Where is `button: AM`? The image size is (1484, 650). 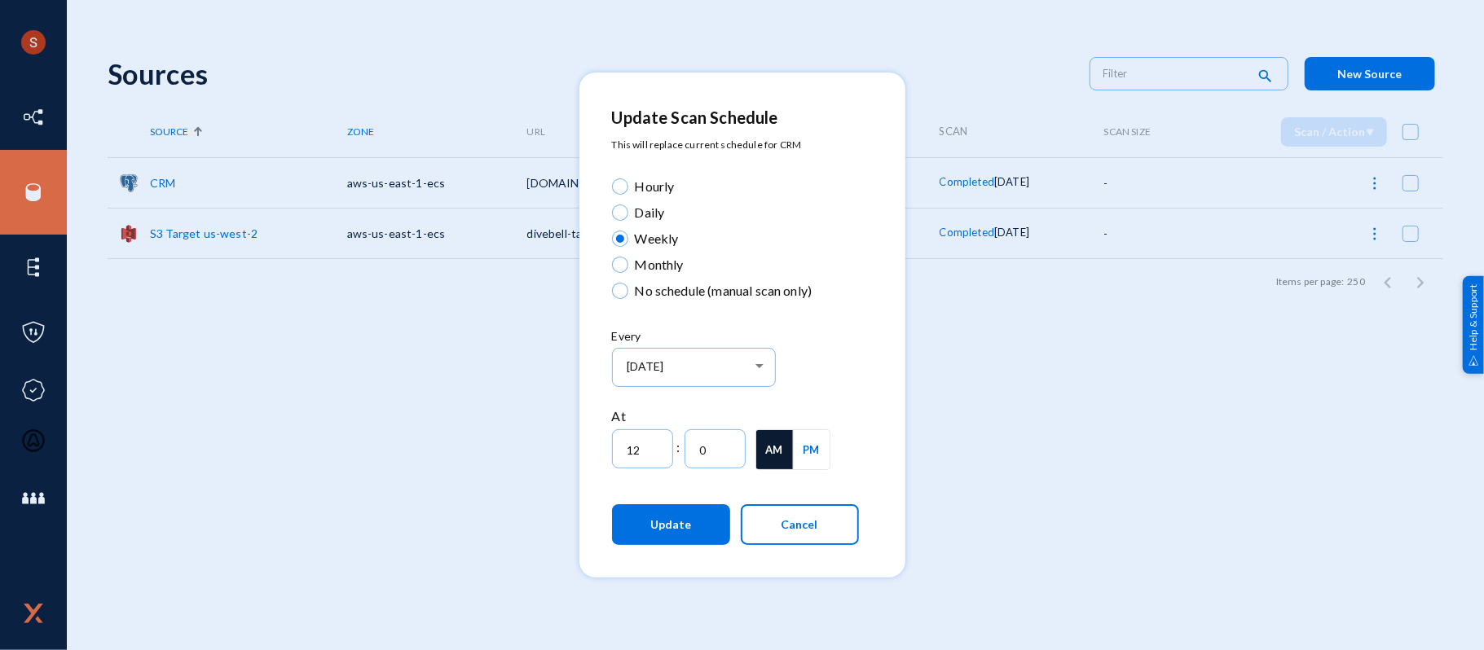 button: AM is located at coordinates (774, 450).